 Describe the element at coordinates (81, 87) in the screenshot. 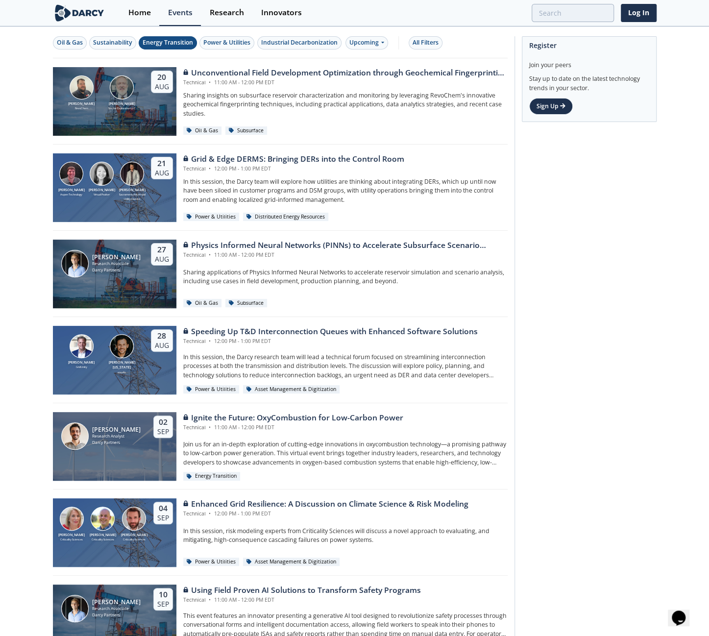

I see `img: Bob Aylsworth` at that location.